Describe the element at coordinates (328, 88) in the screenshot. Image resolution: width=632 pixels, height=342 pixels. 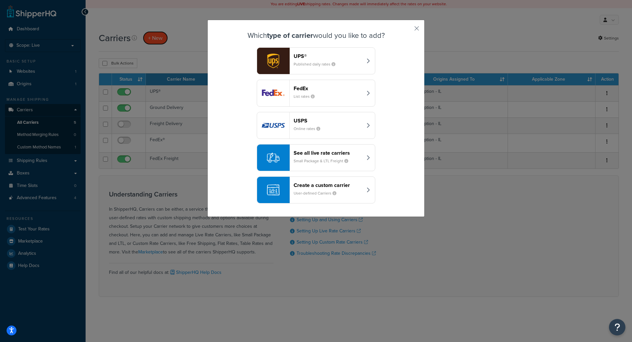
I see `header: FedEx` at that location.